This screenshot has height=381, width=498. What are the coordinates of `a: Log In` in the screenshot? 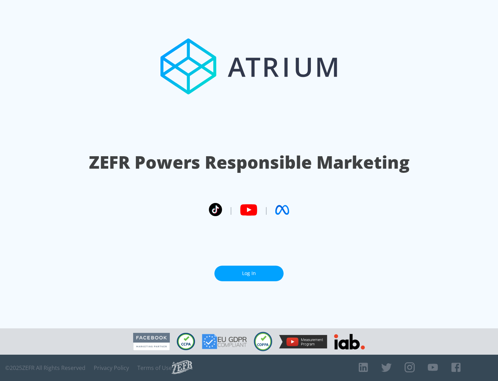 It's located at (249, 273).